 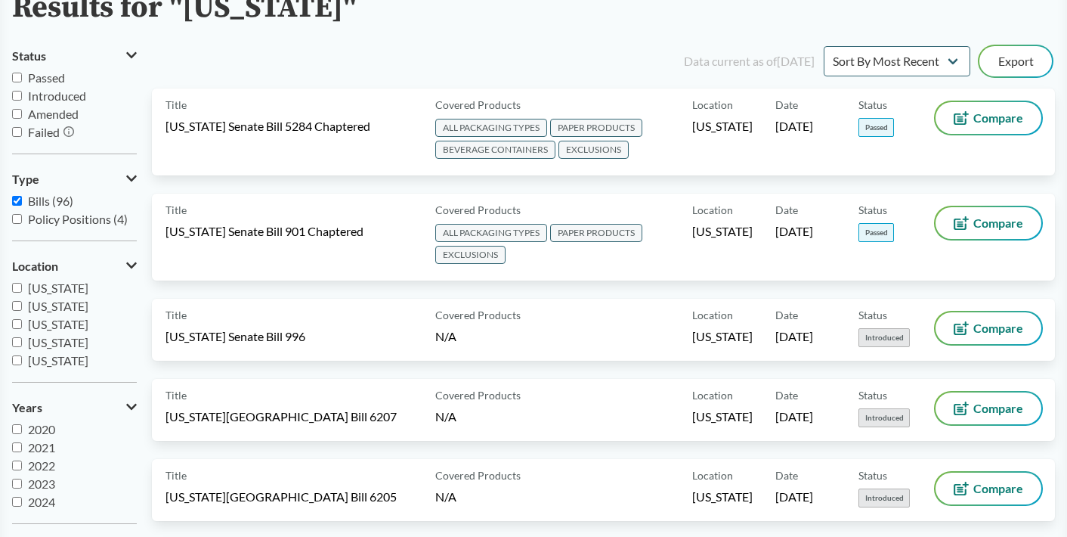 I want to click on input: Bills (96), so click(x=17, y=200).